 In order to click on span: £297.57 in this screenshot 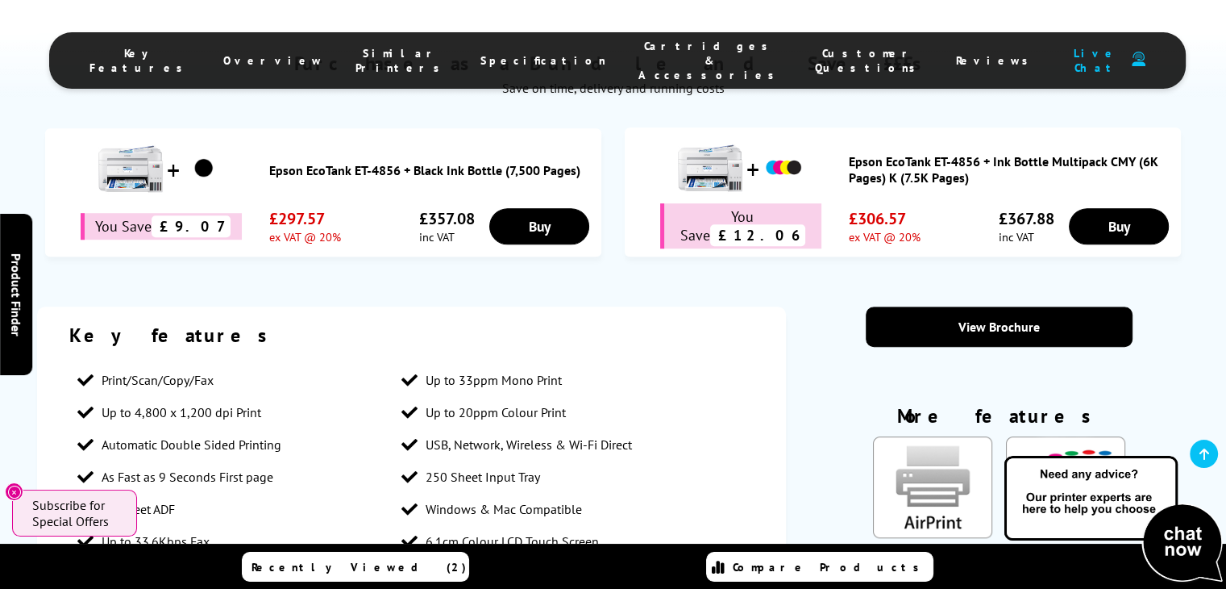, I will do `click(305, 218)`.